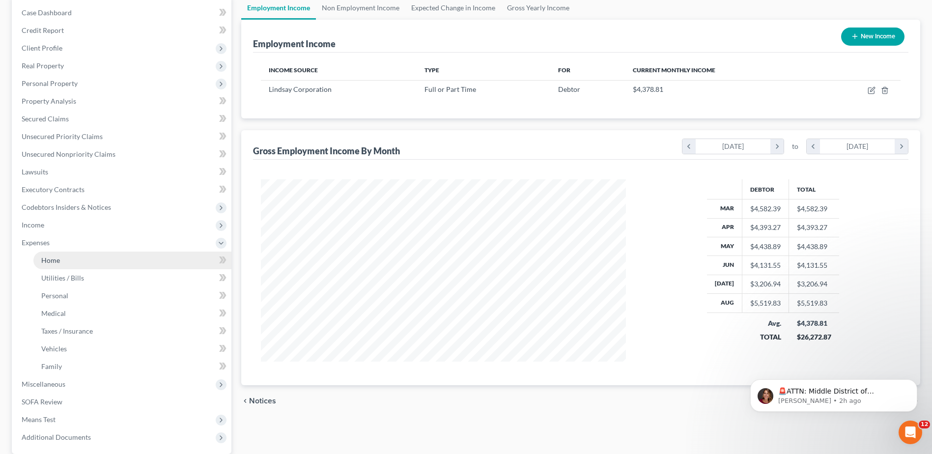  I want to click on span: For, so click(564, 70).